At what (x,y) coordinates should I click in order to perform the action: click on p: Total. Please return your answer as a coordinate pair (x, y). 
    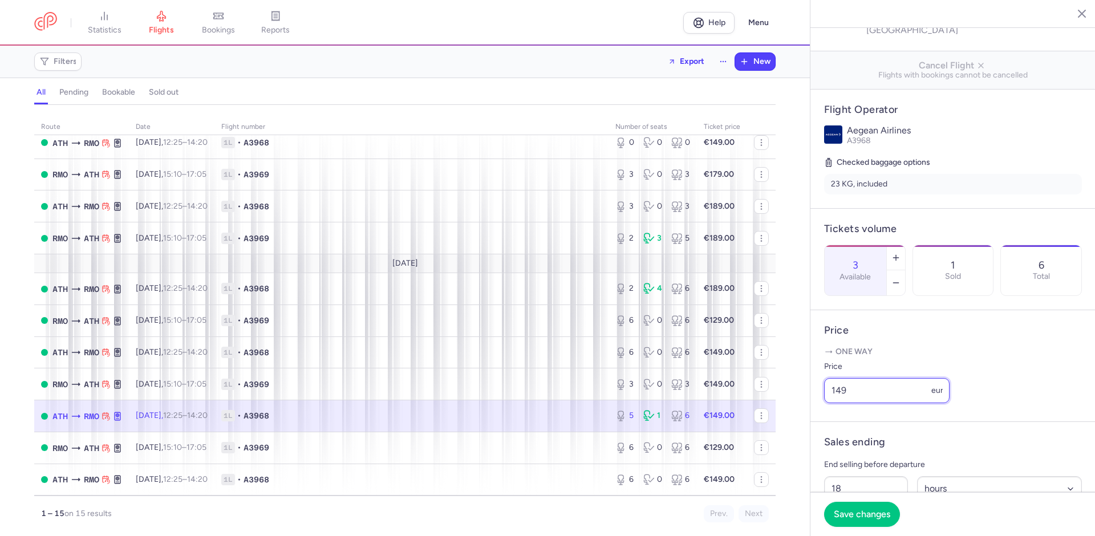
    Looking at the image, I should click on (1041, 277).